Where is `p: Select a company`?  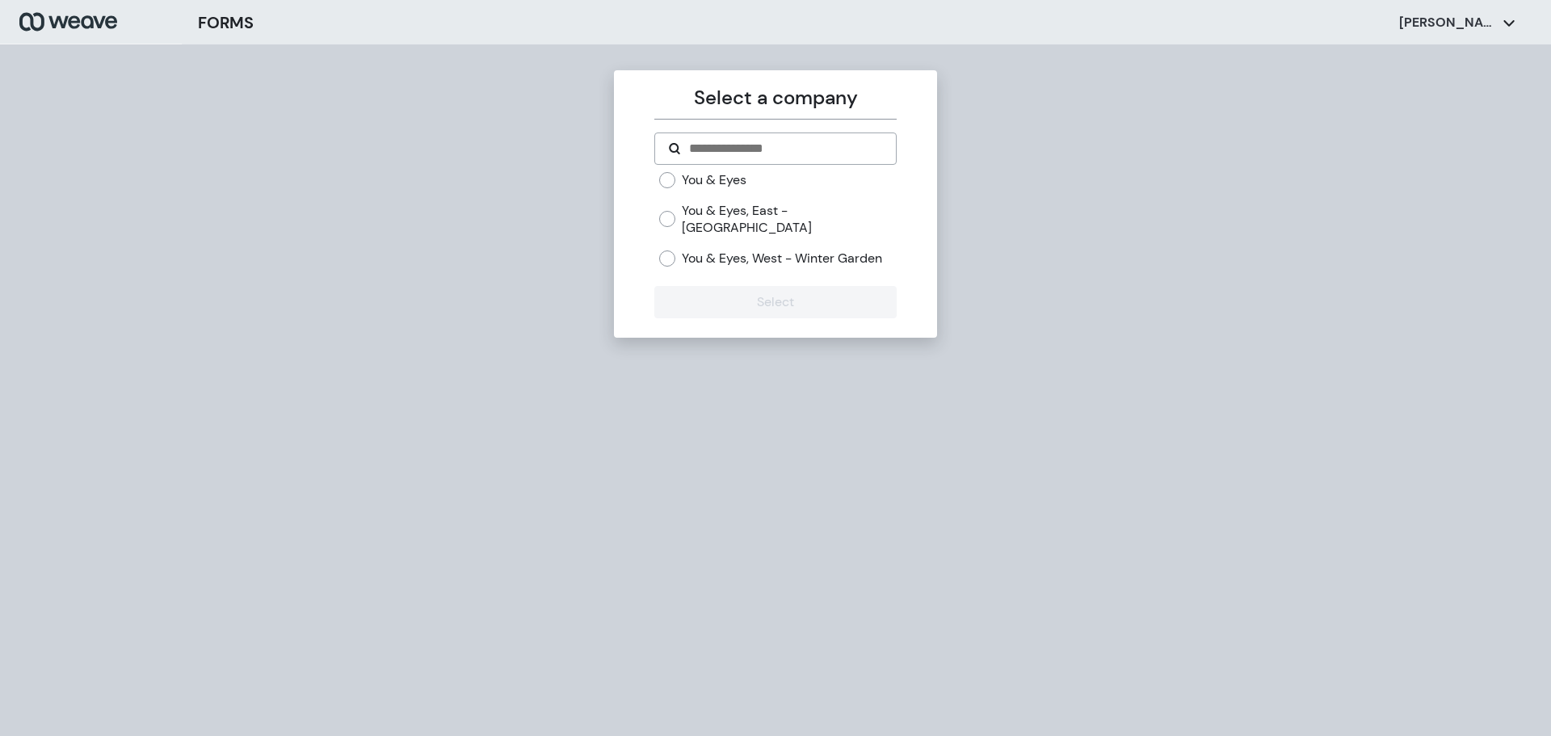
p: Select a company is located at coordinates (775, 98).